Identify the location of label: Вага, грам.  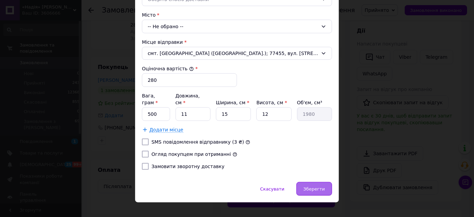
(150, 99).